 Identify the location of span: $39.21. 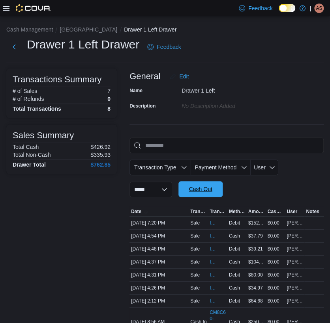
(255, 249).